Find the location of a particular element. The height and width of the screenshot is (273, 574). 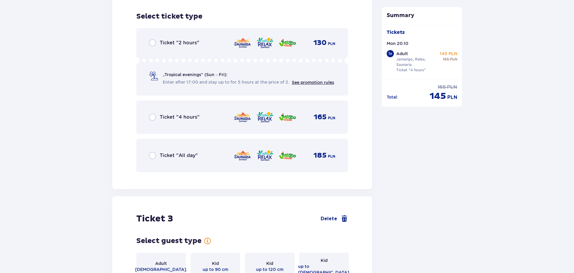

a: Delete is located at coordinates (334, 219).